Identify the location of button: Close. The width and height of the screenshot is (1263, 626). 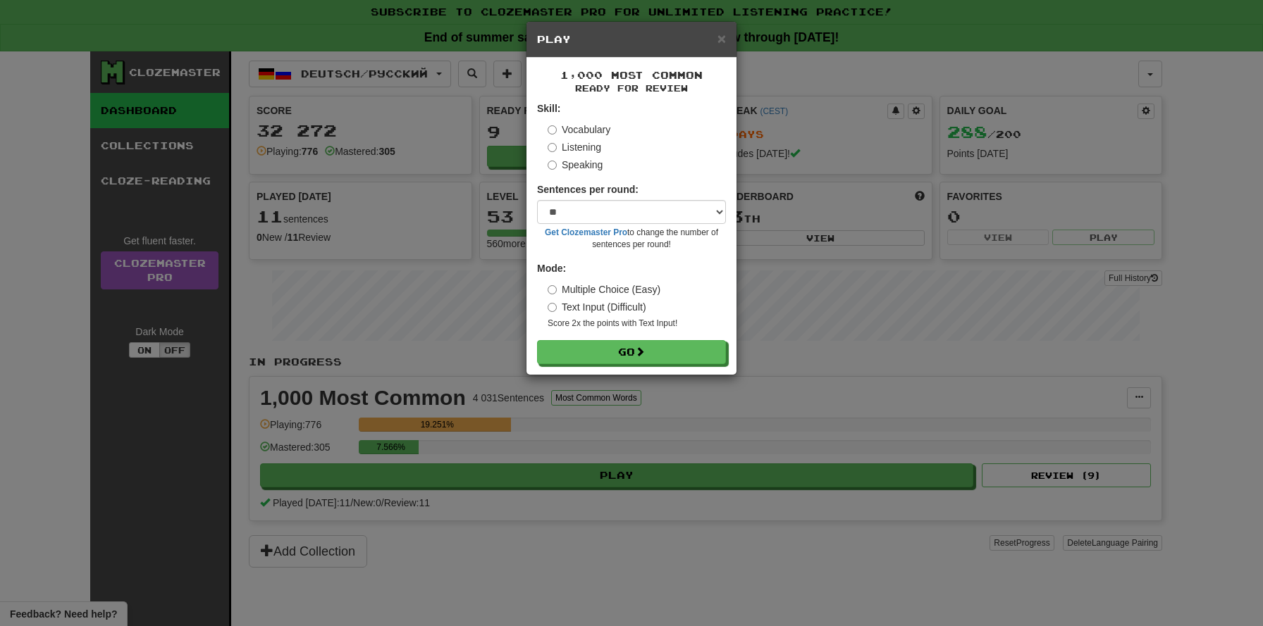
(722, 38).